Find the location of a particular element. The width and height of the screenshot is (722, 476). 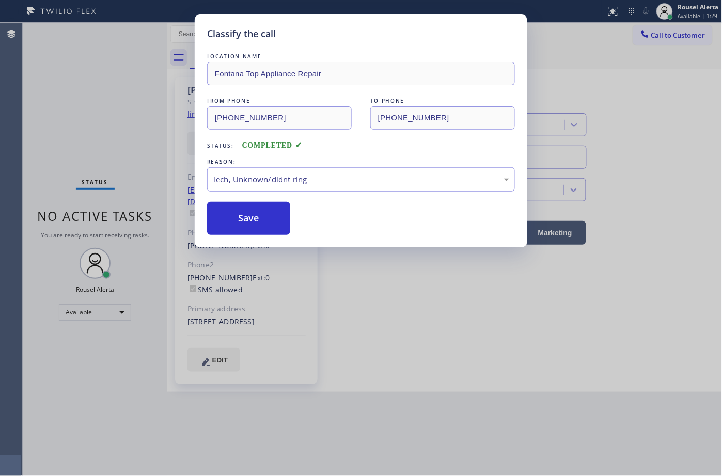

input: To phone is located at coordinates (443, 118).